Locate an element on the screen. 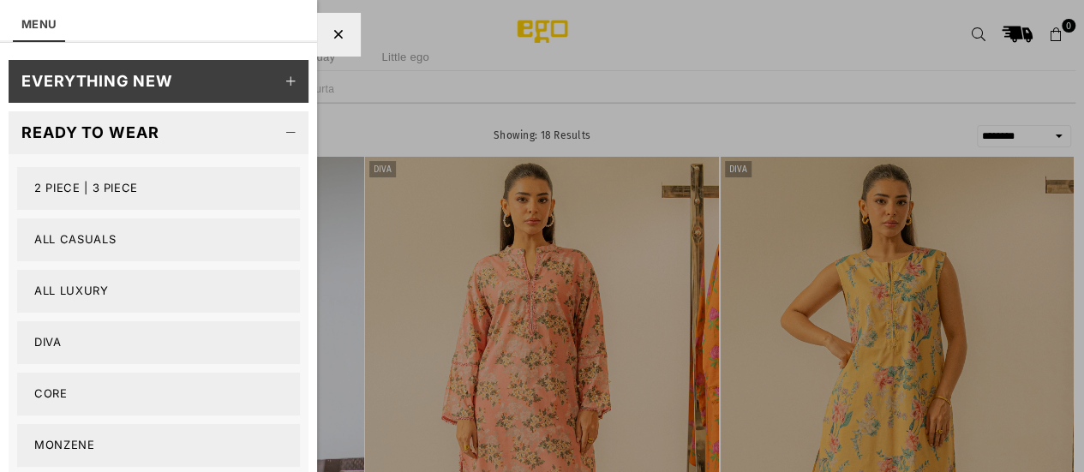 The height and width of the screenshot is (472, 1084). a: All Luxury is located at coordinates (159, 291).